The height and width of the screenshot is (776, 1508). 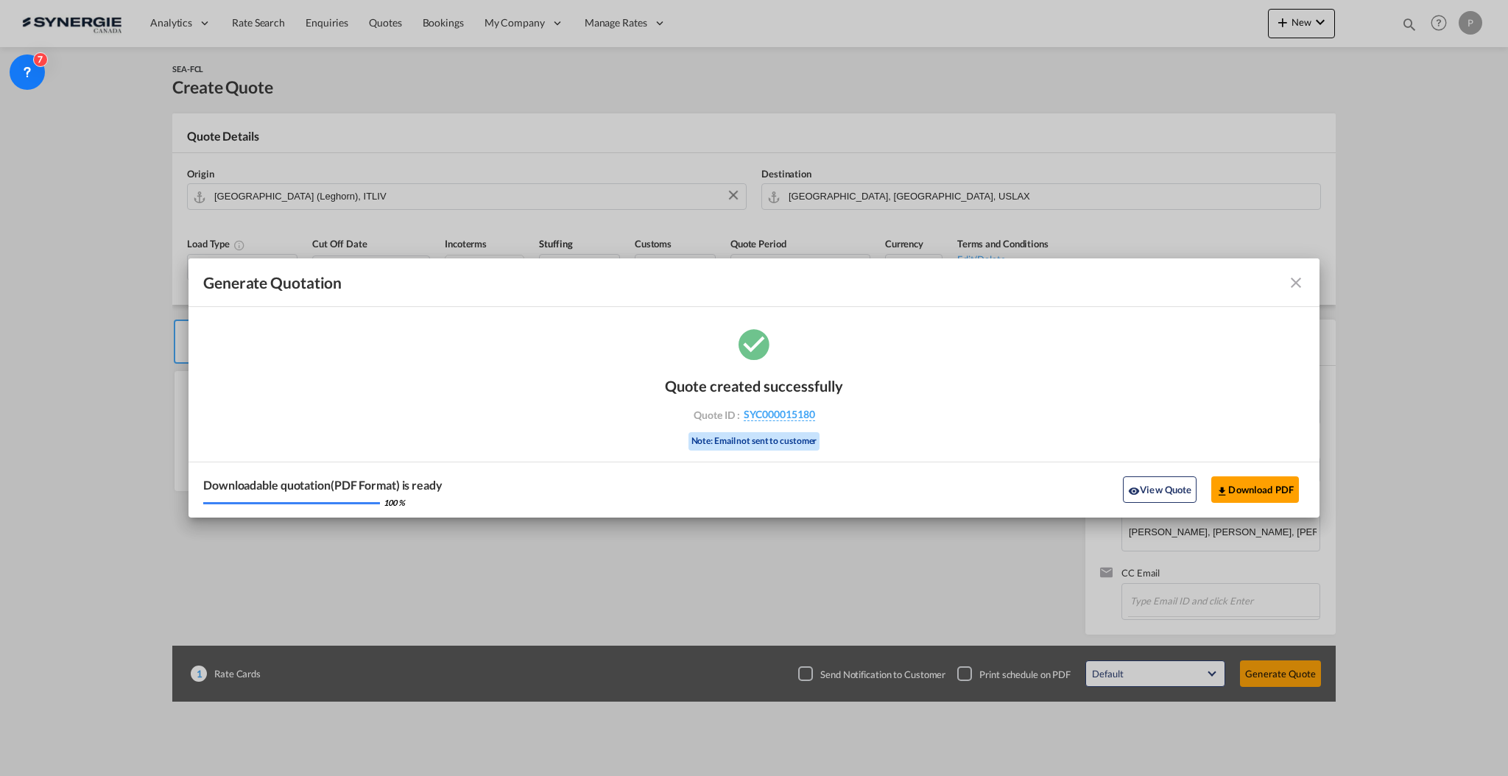 I want to click on div: Quote created successfully, so click(x=754, y=386).